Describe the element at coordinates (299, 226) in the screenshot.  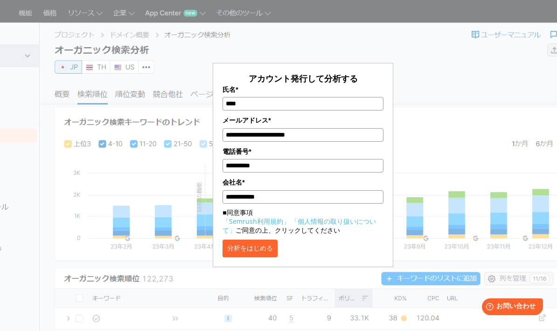
I see `a: 「個人情報の取り扱いについて」` at that location.